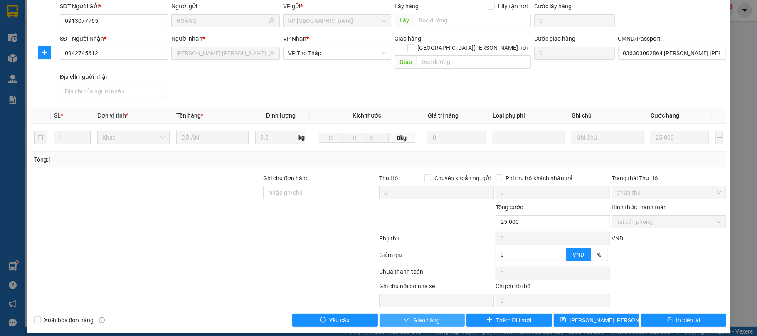 This screenshot has width=757, height=336. I want to click on span: info-circle, so click(102, 321).